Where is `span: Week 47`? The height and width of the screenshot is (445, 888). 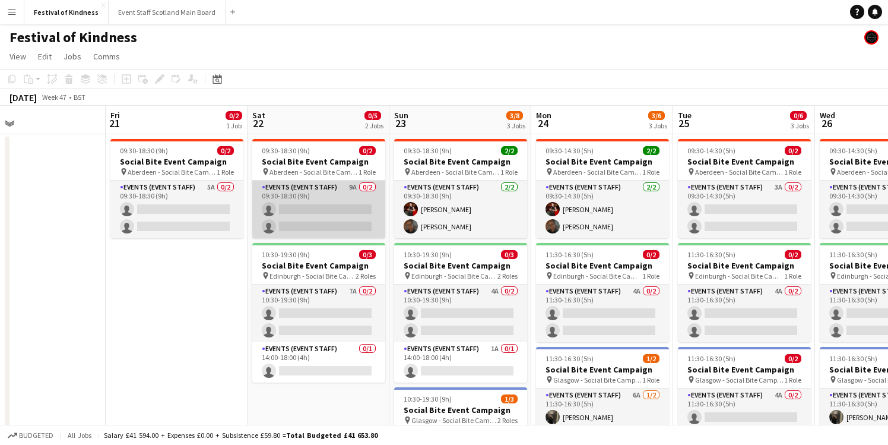 span: Week 47 is located at coordinates (54, 97).